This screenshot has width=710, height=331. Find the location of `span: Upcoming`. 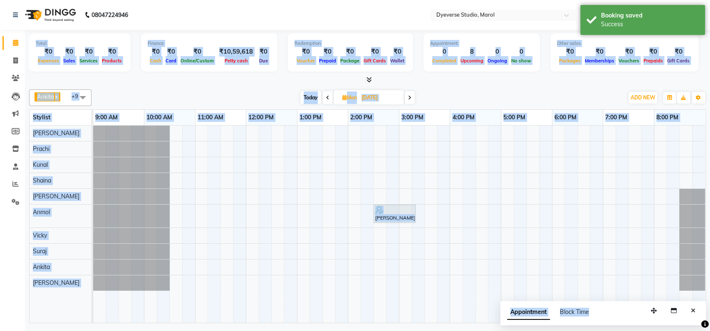

span: Upcoming is located at coordinates (472, 61).